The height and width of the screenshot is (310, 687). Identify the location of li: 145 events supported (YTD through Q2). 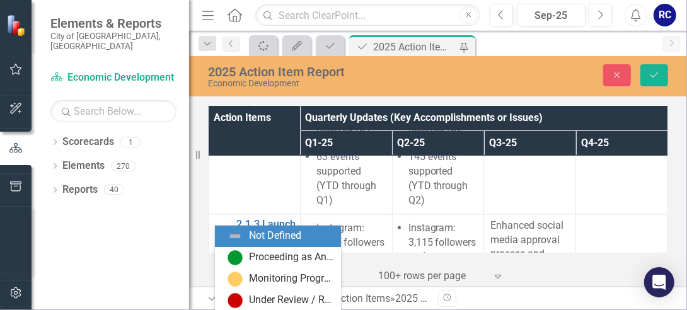
(443, 178).